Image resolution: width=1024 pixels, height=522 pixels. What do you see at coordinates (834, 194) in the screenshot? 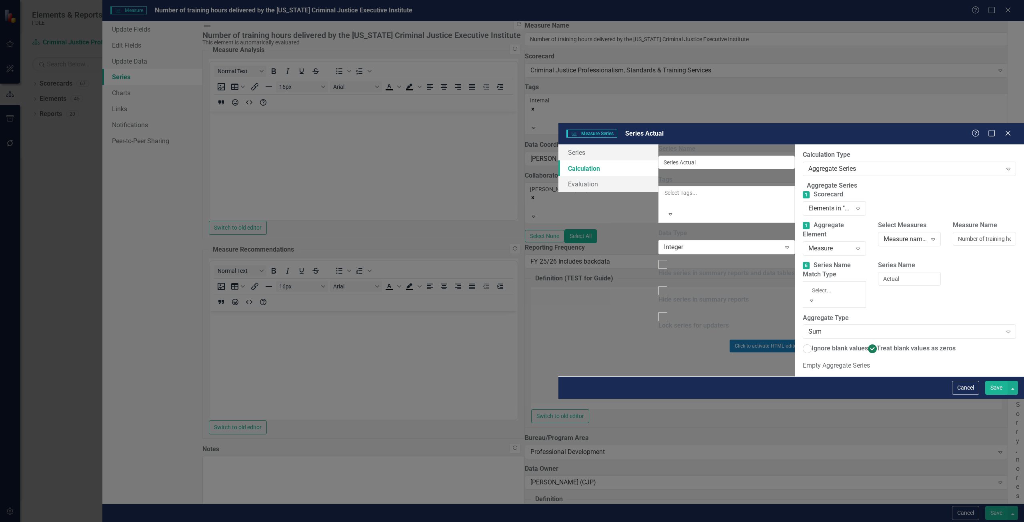
I see `label: Scorecard` at bounding box center [834, 194].